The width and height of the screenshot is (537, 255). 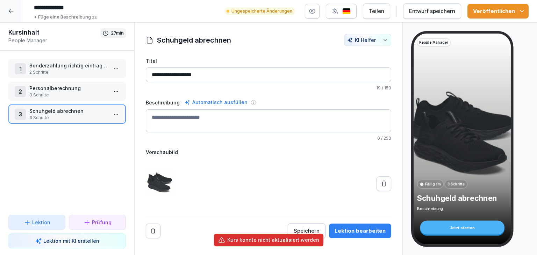 I want to click on button: Lektion mit KI erstellen, so click(x=67, y=241).